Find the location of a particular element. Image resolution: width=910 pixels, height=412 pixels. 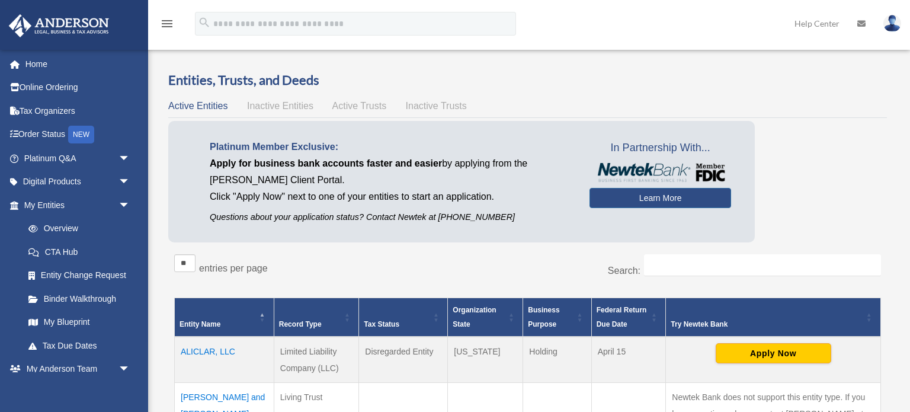

a: Binder Walkthrough is located at coordinates (79, 299).